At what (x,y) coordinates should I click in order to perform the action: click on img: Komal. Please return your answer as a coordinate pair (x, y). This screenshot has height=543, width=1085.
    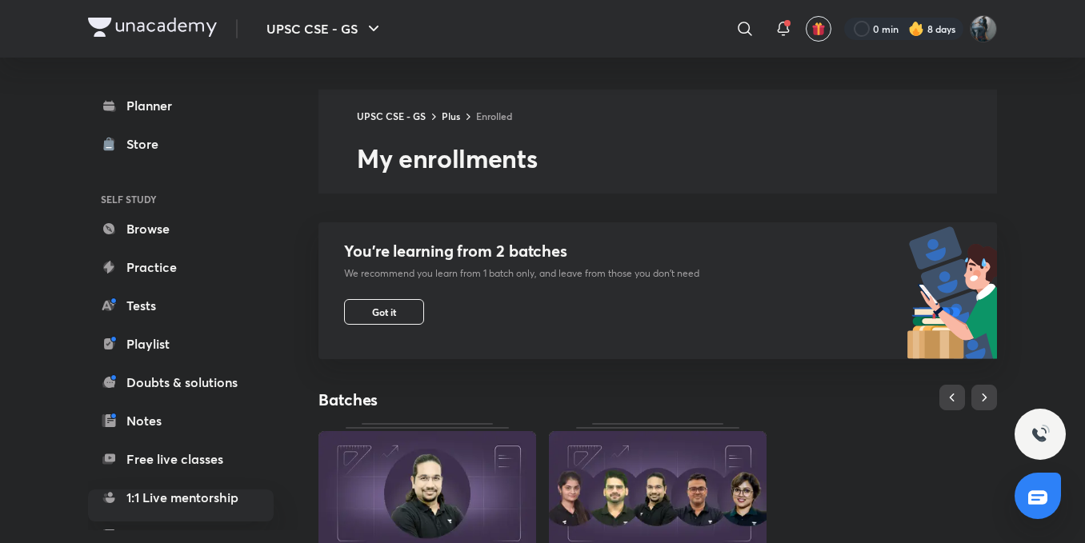
    Looking at the image, I should click on (983, 29).